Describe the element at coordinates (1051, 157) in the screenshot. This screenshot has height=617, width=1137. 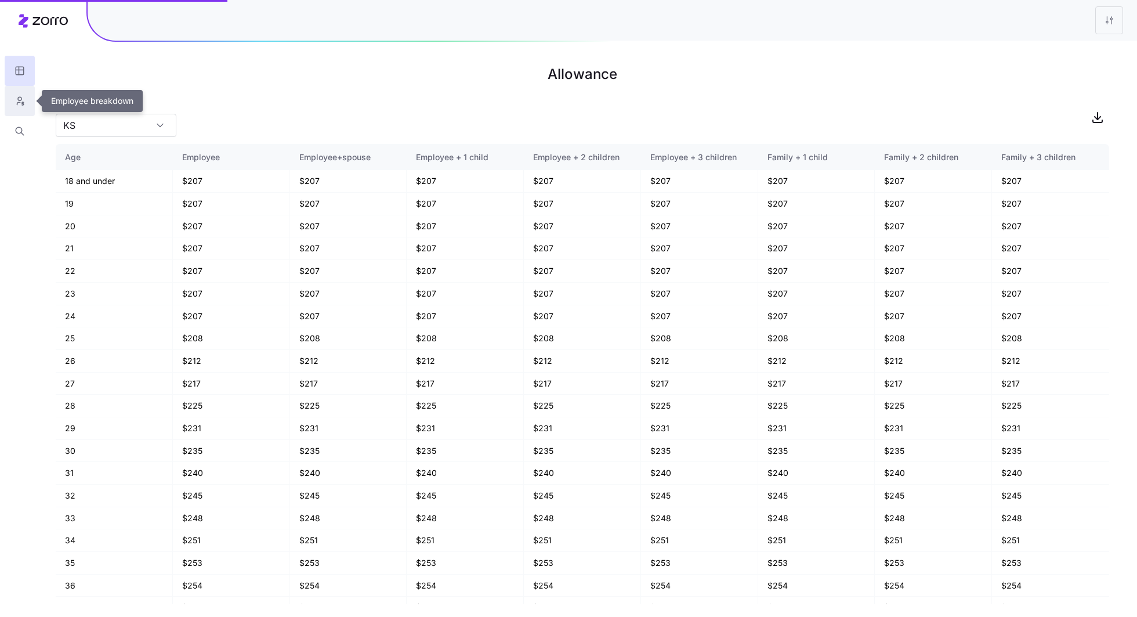
I see `div: Family + 3 children` at that location.